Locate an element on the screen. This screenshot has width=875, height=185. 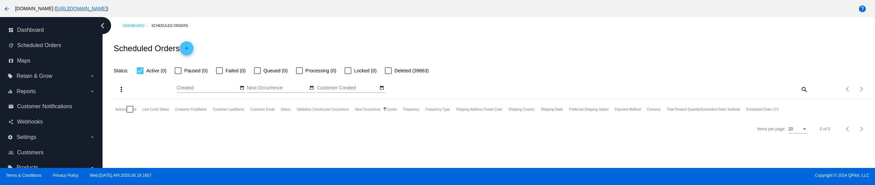
a: share Webhooks is located at coordinates (52, 122).